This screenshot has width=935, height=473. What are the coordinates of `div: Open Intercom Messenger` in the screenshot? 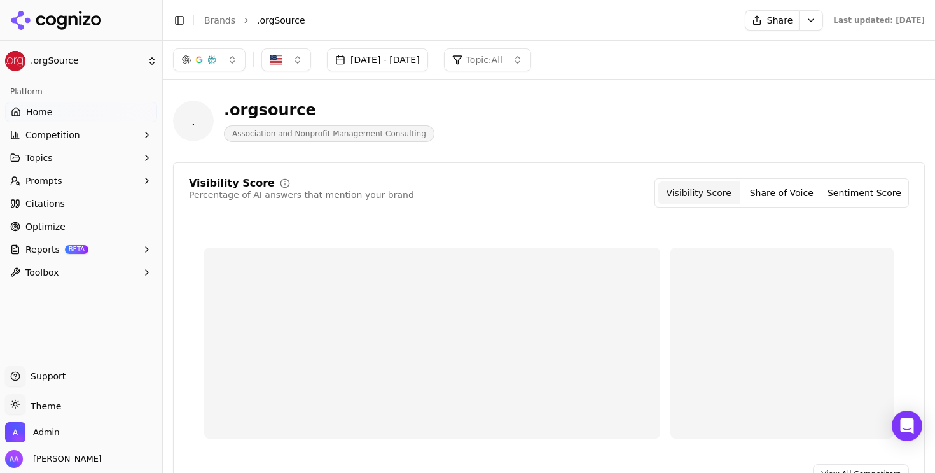 It's located at (907, 426).